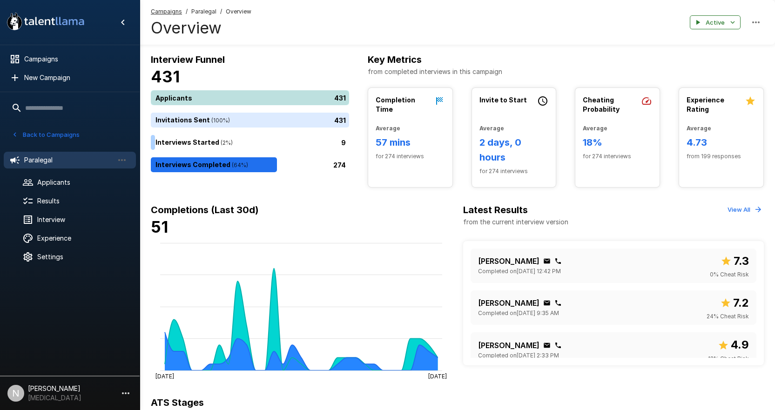  Describe the element at coordinates (727, 316) in the screenshot. I see `span: 24 % Cheat Risk` at that location.